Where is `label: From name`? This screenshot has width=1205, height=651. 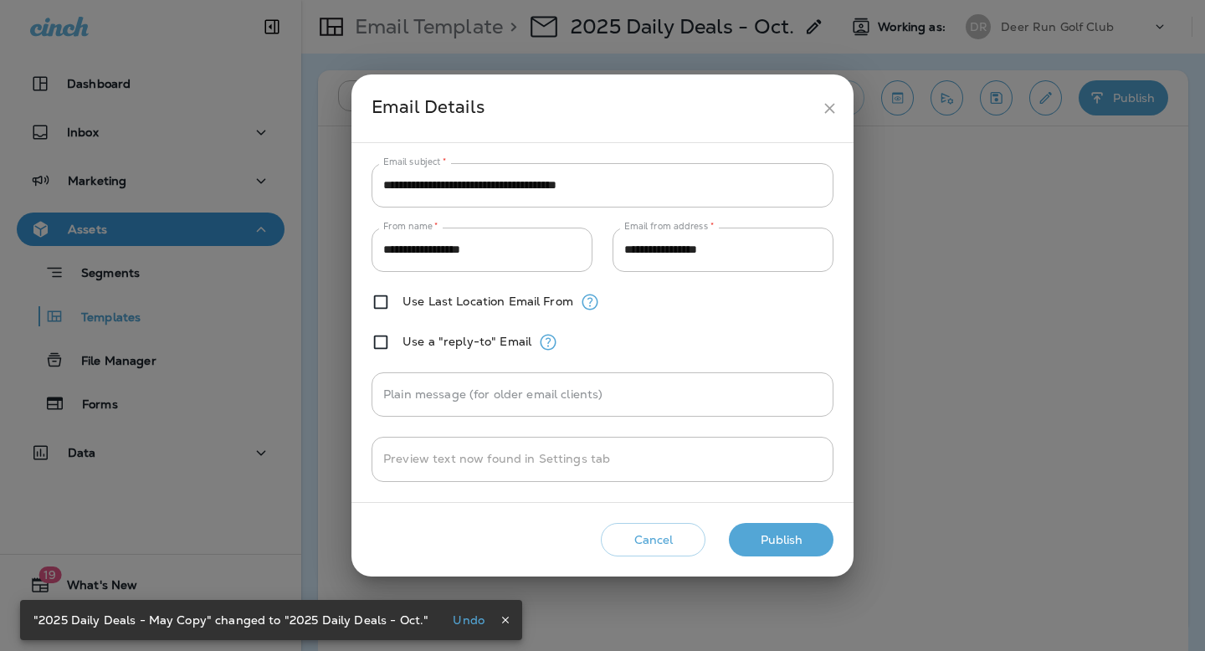 label: From name is located at coordinates (411, 226).